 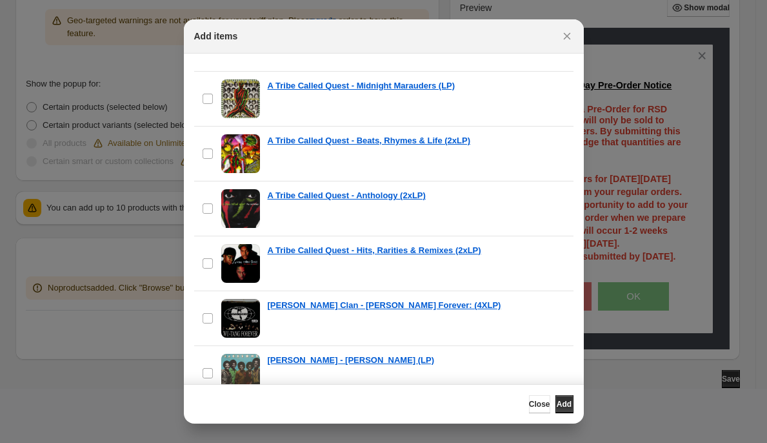 I want to click on p: A Tribe Called Quest - Anthology (2xLP), so click(x=347, y=196).